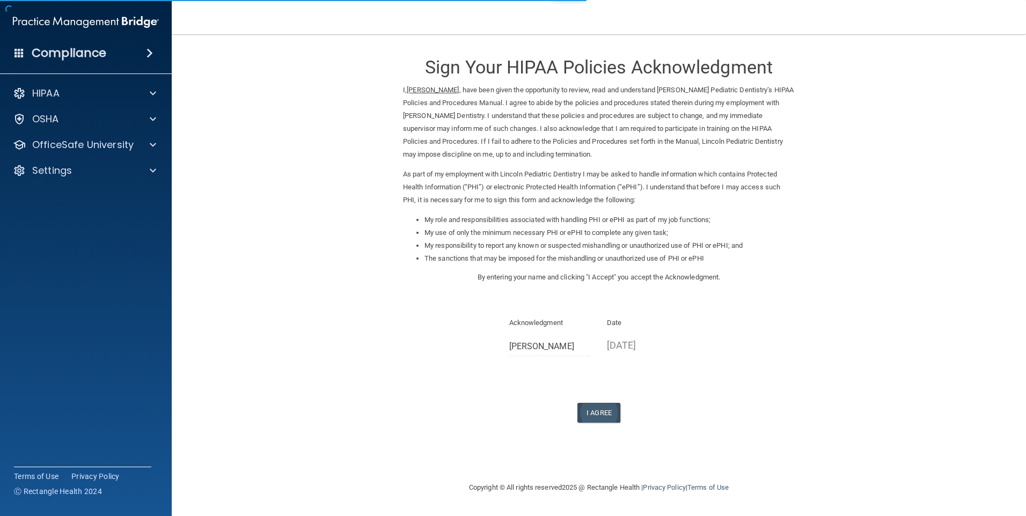 The width and height of the screenshot is (1026, 516). I want to click on h3: Sign Your HIPAA Policies Acknowledgment, so click(599, 67).